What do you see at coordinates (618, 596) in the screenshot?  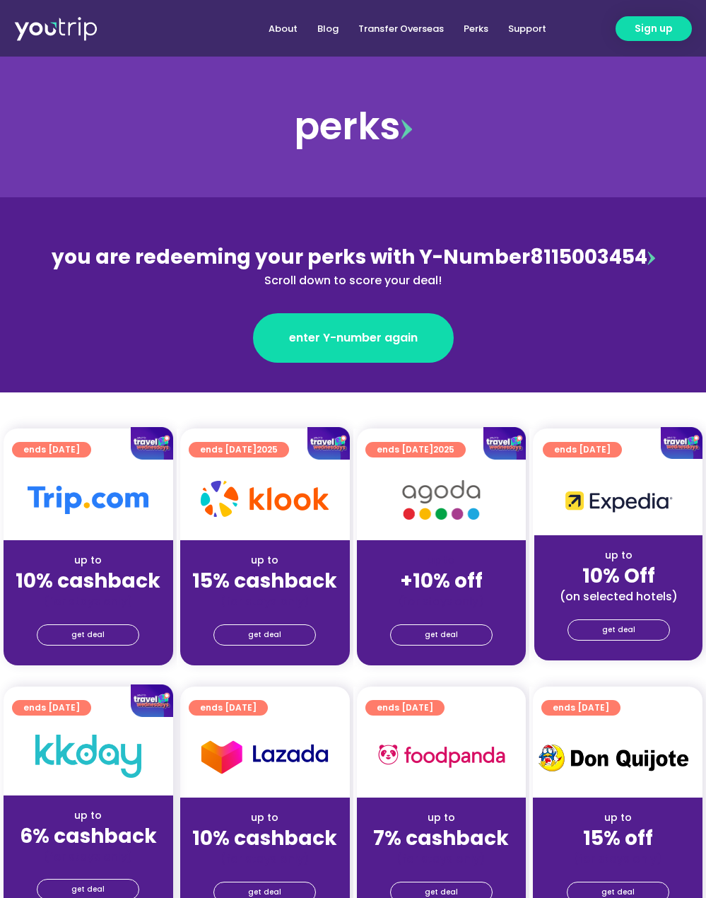 I see `div: (on selected hotels)` at bounding box center [618, 596].